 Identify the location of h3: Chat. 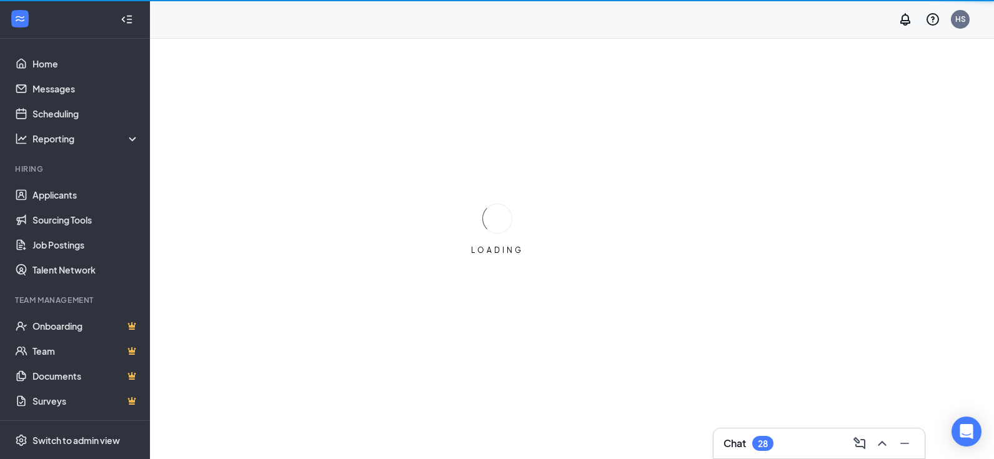
(735, 444).